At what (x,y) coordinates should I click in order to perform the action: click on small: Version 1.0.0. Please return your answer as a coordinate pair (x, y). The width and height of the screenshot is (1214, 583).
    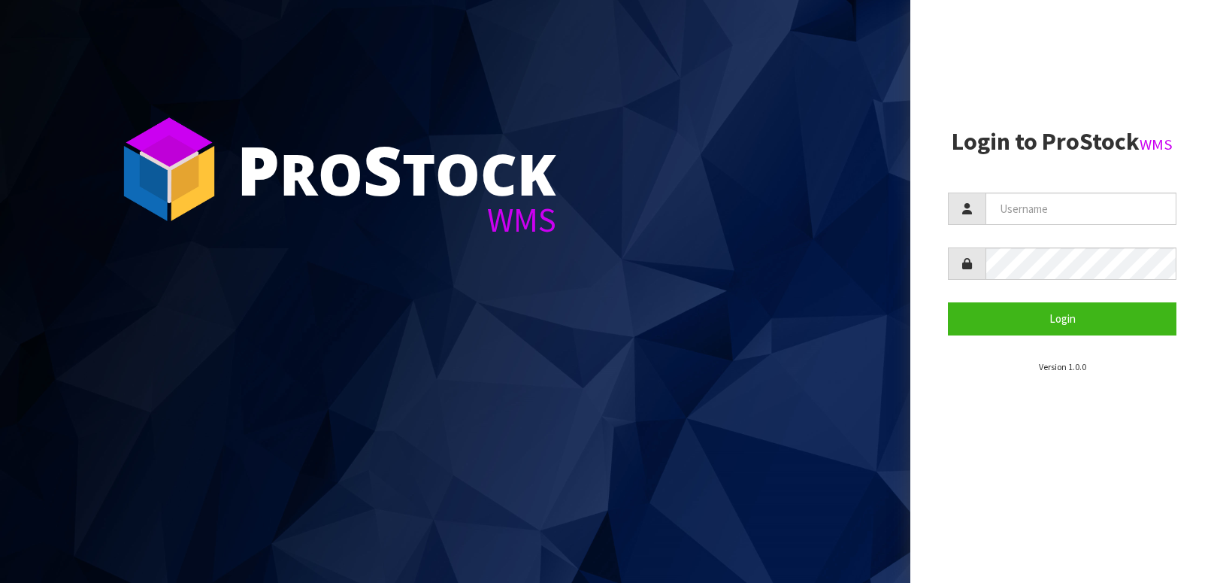
    Looking at the image, I should click on (1062, 366).